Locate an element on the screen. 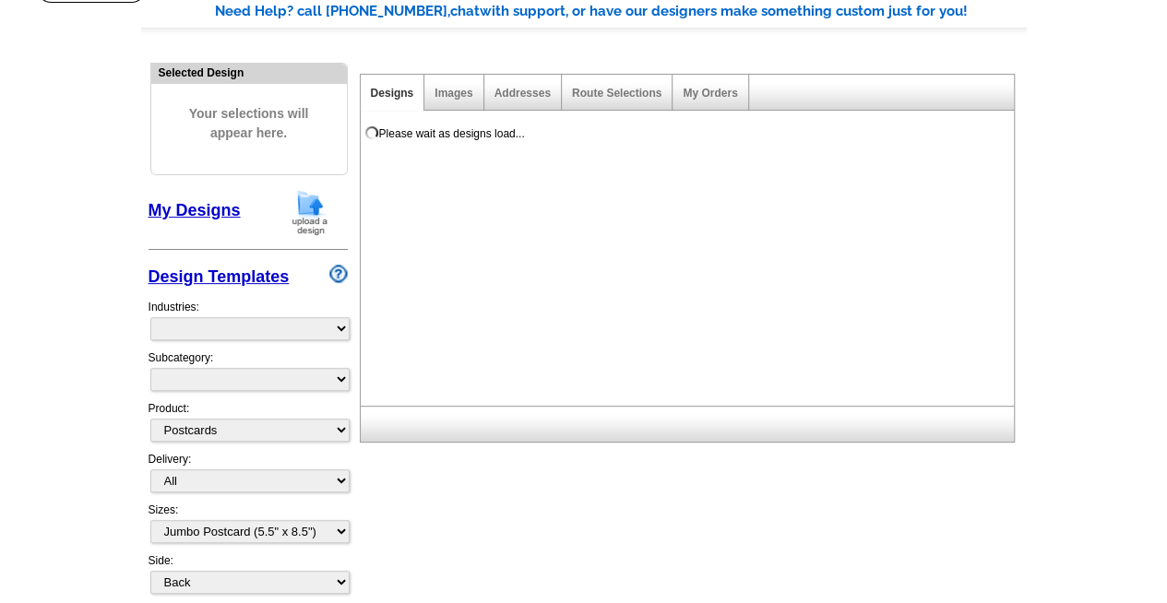  div: Please wait as designs load... is located at coordinates (452, 134).